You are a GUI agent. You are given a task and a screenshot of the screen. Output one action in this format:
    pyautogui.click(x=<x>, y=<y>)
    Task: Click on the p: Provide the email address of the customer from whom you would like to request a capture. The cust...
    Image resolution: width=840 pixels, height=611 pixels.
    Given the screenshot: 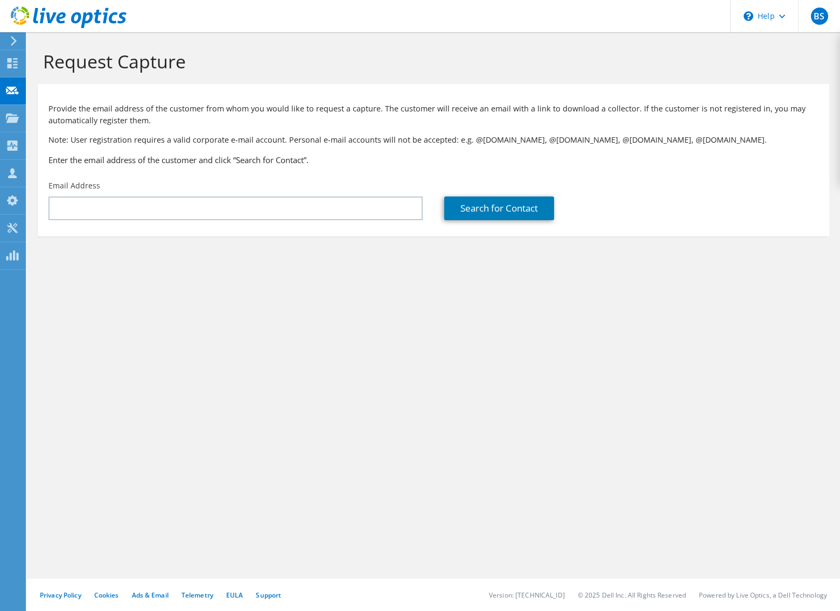 What is the action you would take?
    pyautogui.click(x=434, y=115)
    